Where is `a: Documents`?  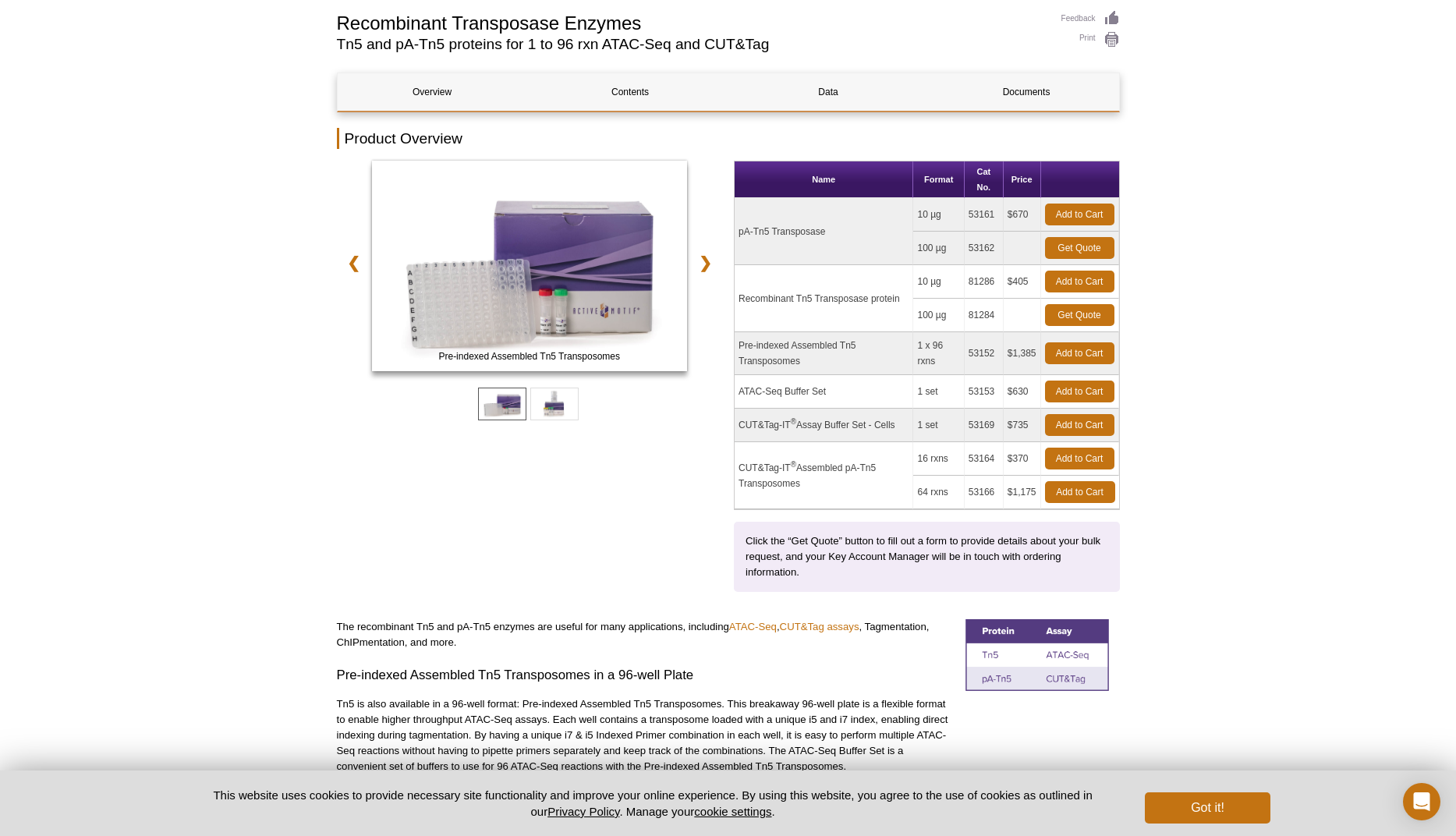
a: Documents is located at coordinates (1027, 92).